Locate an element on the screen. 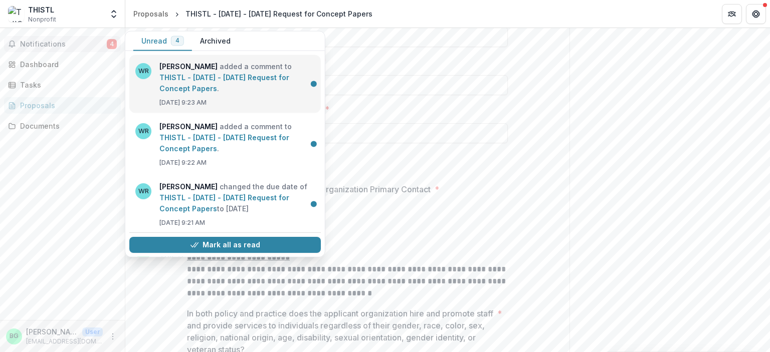 The width and height of the screenshot is (770, 352). button: Notifications4 is located at coordinates (62, 44).